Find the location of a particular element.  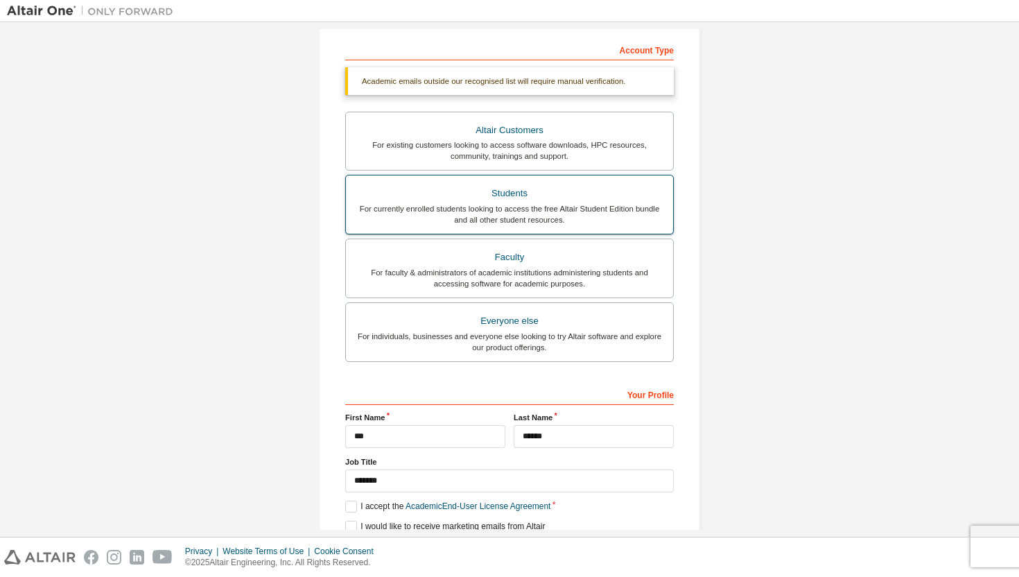

label: Last Name is located at coordinates (593, 417).